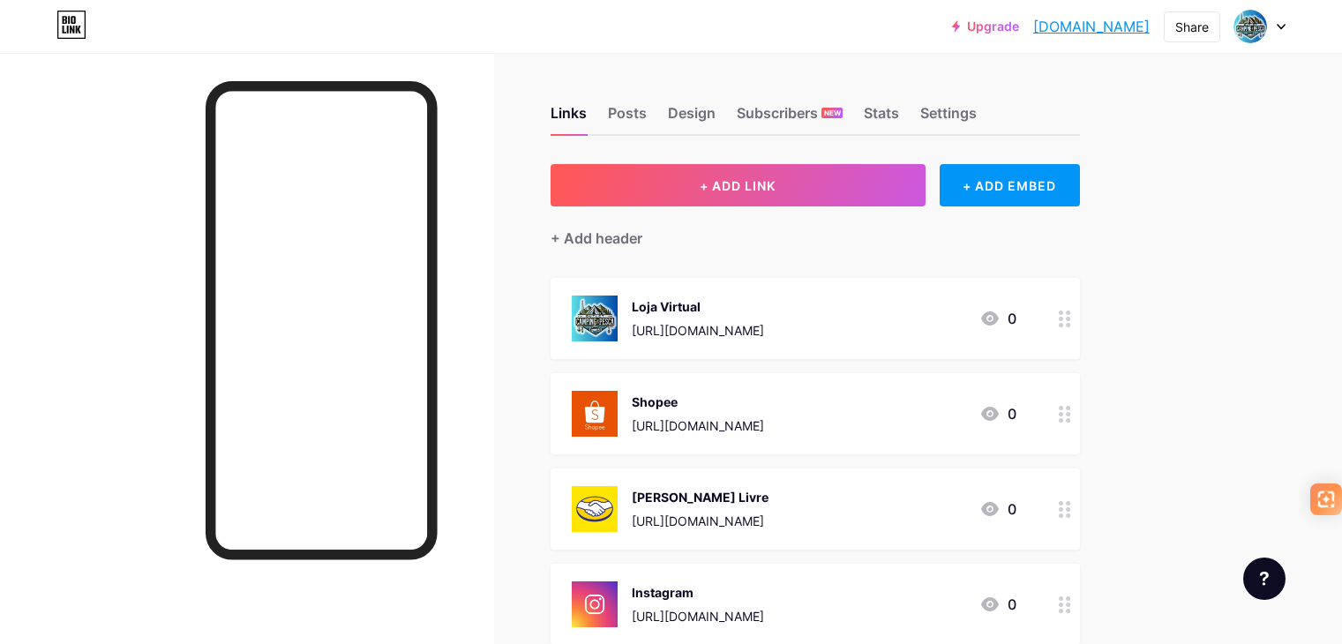 Image resolution: width=1342 pixels, height=644 pixels. Describe the element at coordinates (595, 509) in the screenshot. I see `img: Mercado Livre` at that location.